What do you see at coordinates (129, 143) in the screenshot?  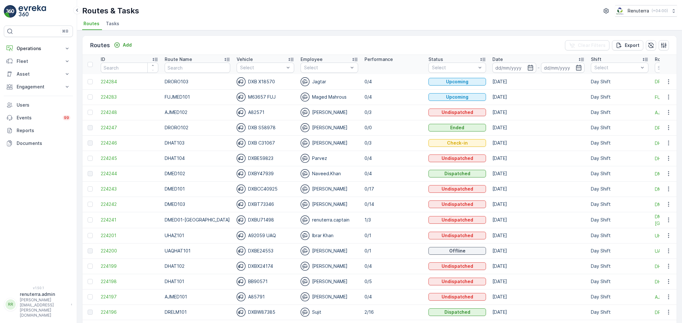 I see `a: 224246` at bounding box center [129, 143].